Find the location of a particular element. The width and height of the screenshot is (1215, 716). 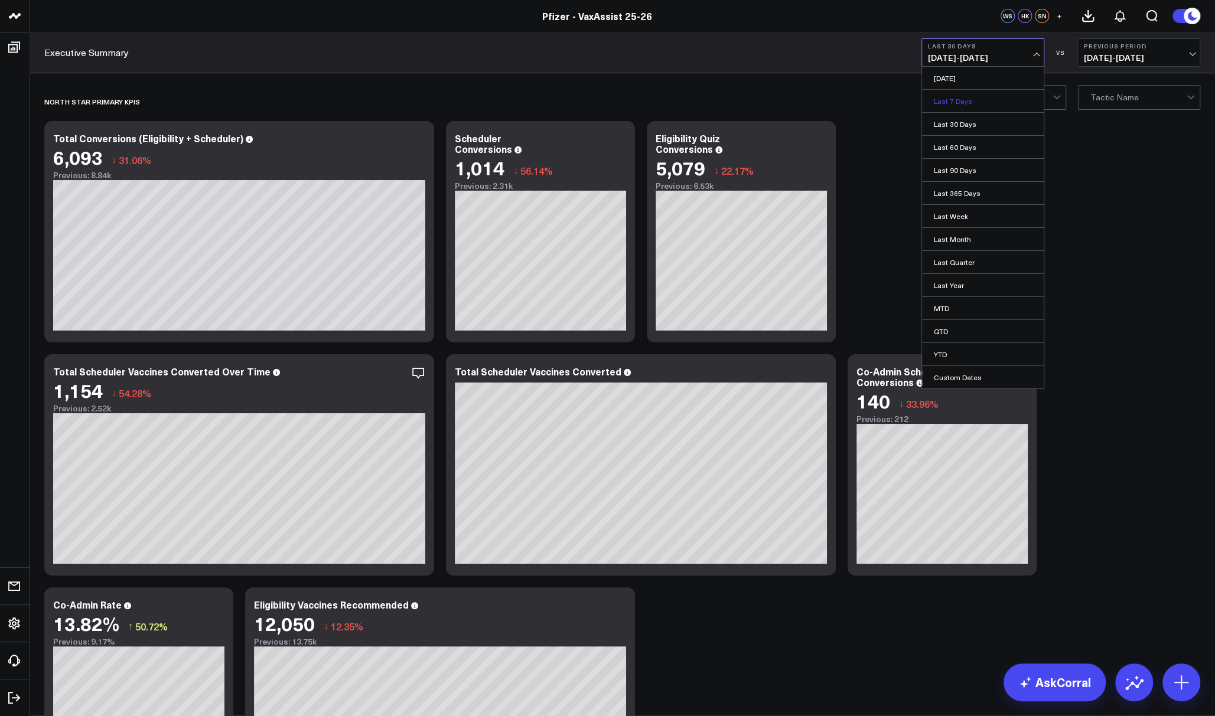

a: YTD is located at coordinates (983, 354).